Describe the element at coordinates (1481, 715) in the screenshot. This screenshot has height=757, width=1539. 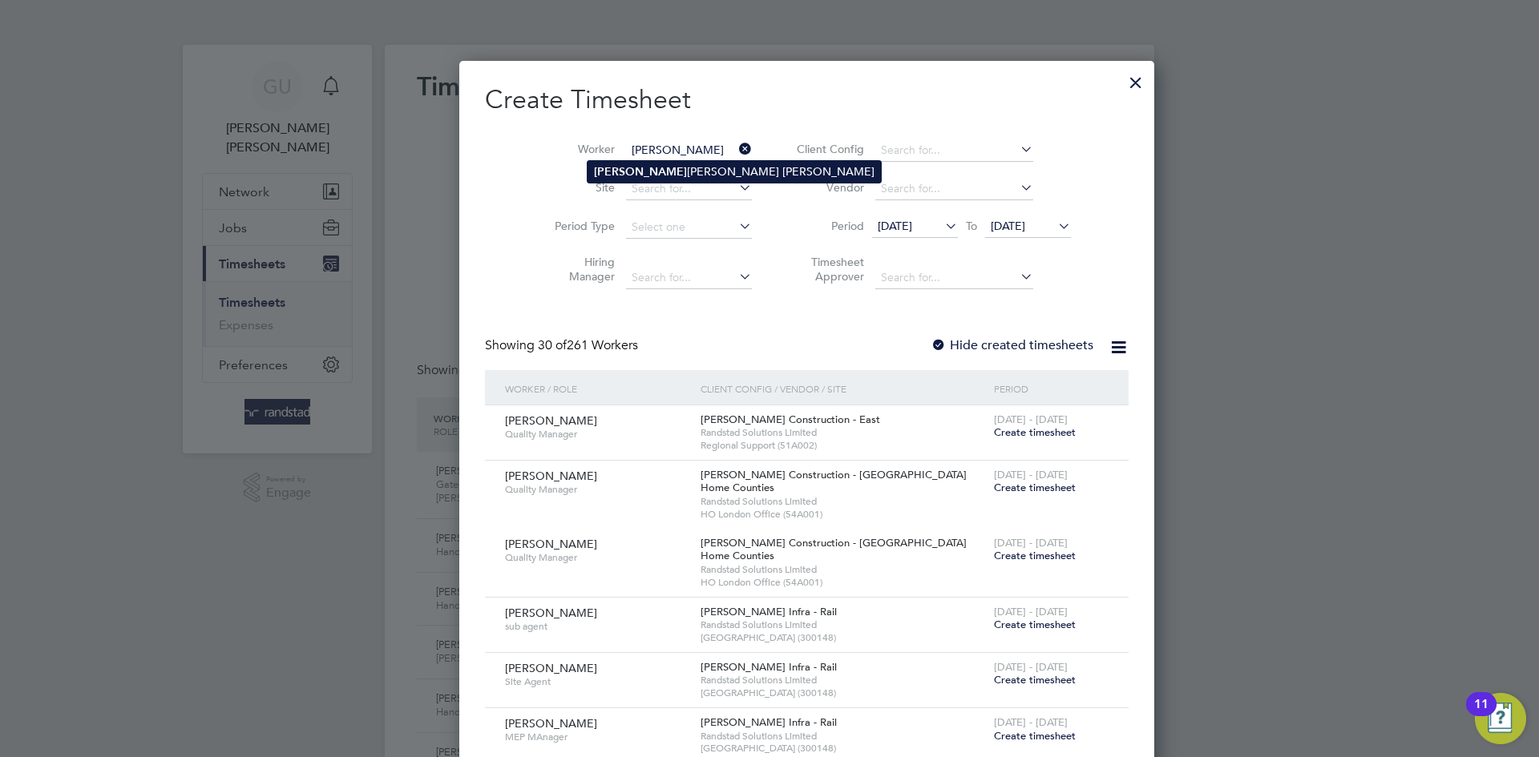
I see `div: 11` at that location.